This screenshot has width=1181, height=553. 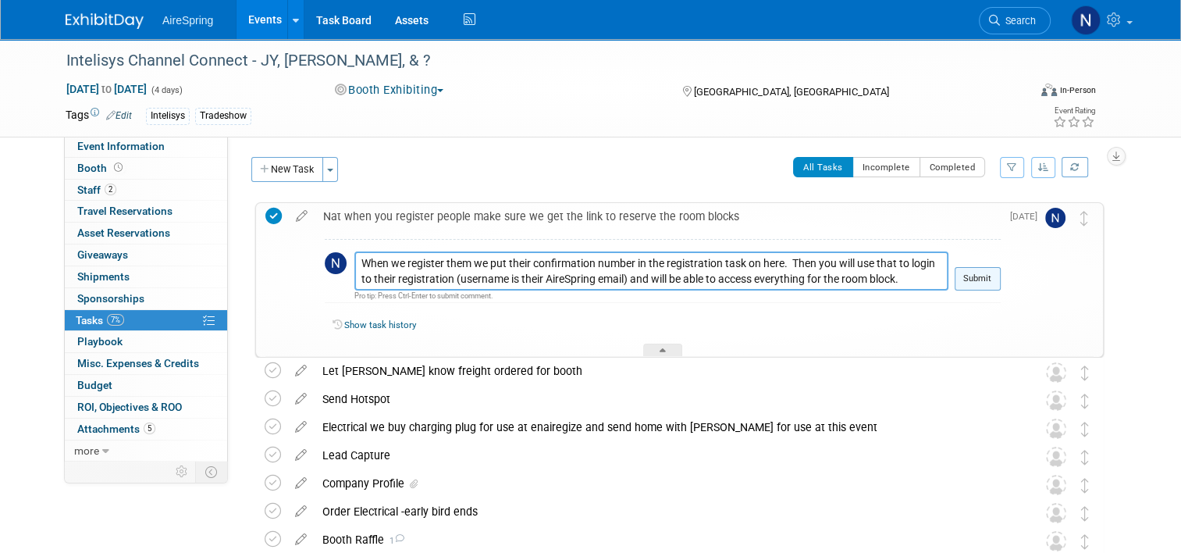 What do you see at coordinates (146, 298) in the screenshot?
I see `a: Sponsorships` at bounding box center [146, 298].